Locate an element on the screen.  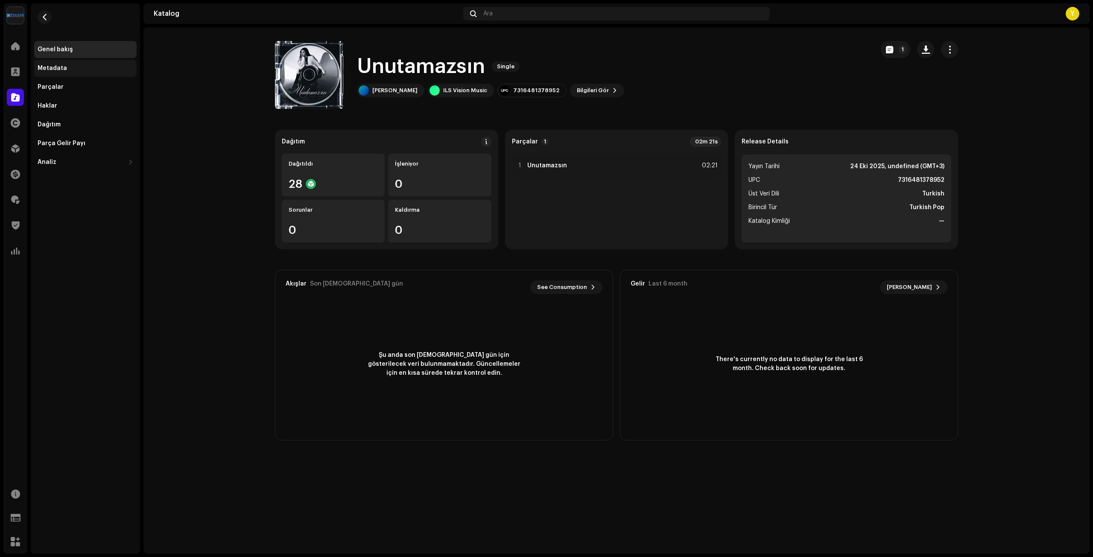
img: 1d4ab021-3d3a-477c-8d2a-5ac14ed14e8d is located at coordinates (15, 15).